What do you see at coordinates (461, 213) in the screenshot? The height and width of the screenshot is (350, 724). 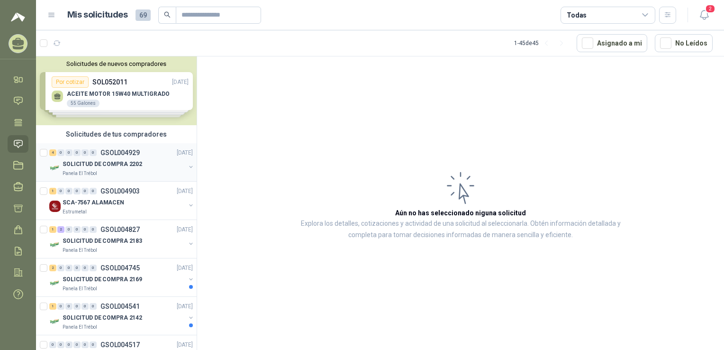 I see `h3: Aún no has seleccionado niguna solicitud` at bounding box center [461, 213].